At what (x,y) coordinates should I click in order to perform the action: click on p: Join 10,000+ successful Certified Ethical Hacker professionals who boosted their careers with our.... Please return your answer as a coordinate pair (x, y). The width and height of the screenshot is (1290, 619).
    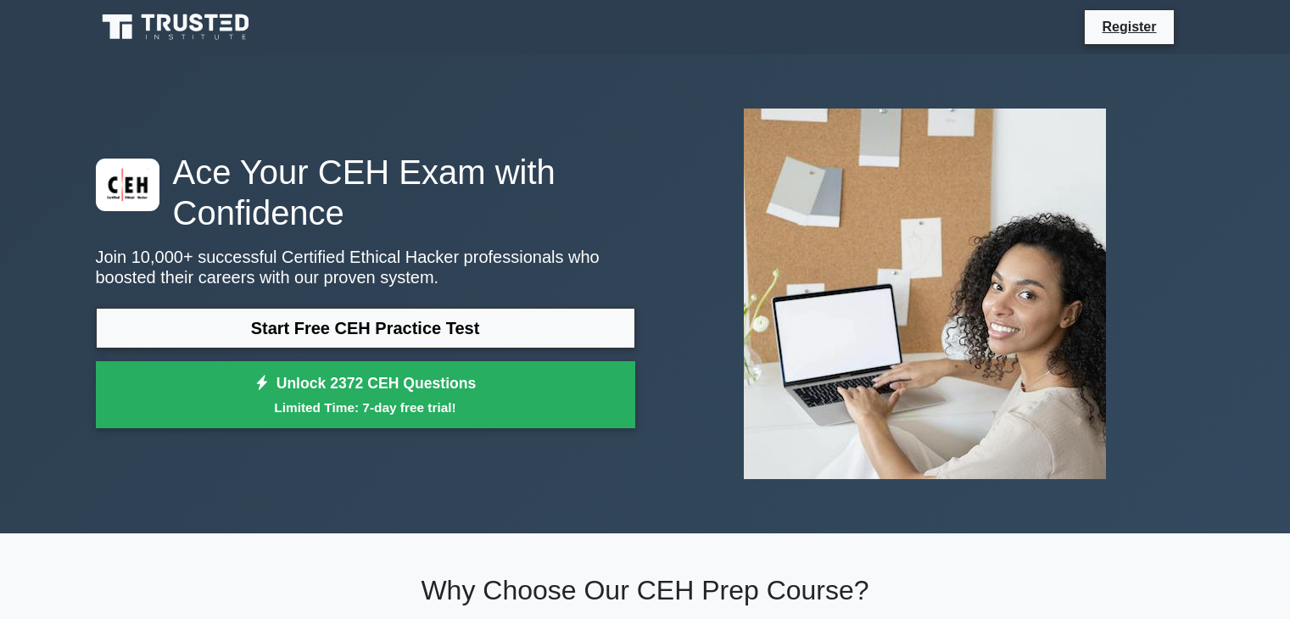
    Looking at the image, I should click on (366, 267).